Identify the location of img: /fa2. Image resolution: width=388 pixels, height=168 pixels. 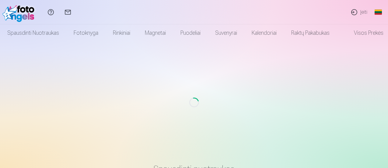
(20, 12).